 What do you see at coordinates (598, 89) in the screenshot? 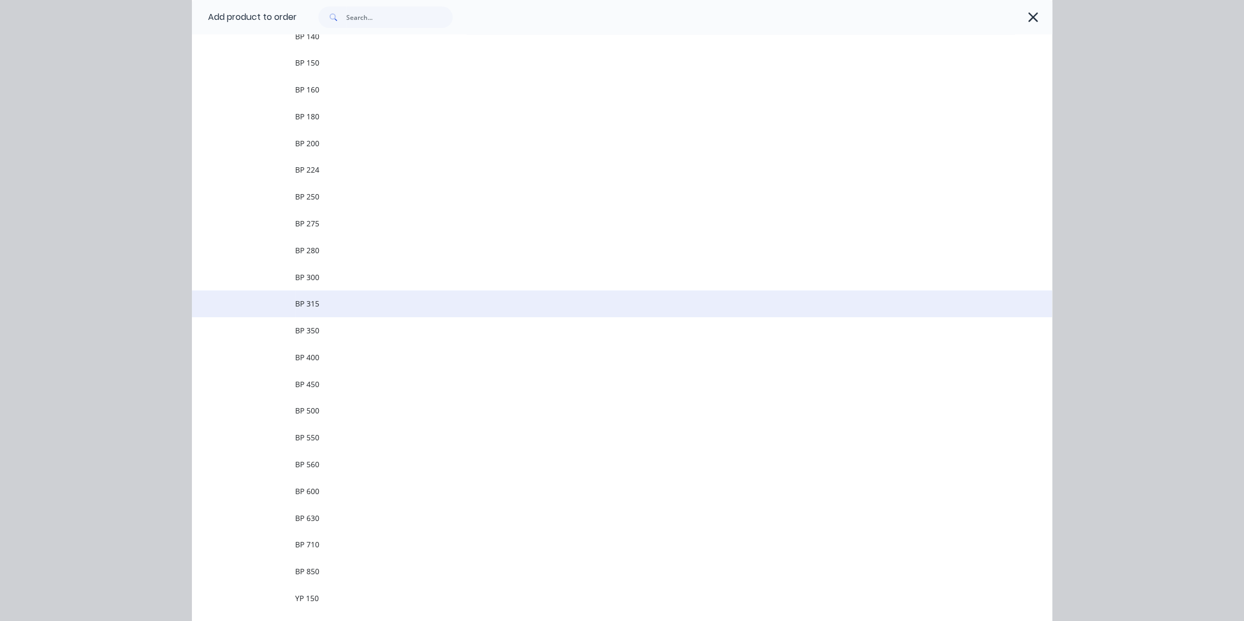
I see `span: BP 160` at bounding box center [598, 89].